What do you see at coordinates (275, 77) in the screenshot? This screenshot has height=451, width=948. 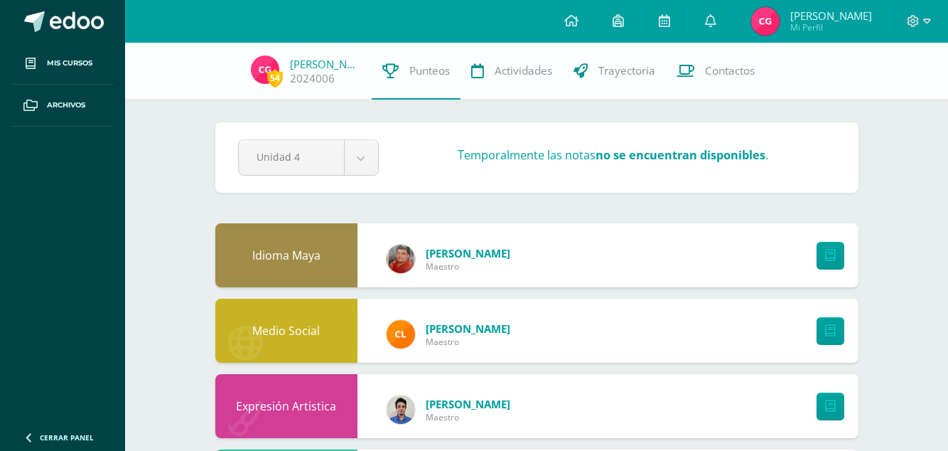 I see `span: 54` at bounding box center [275, 77].